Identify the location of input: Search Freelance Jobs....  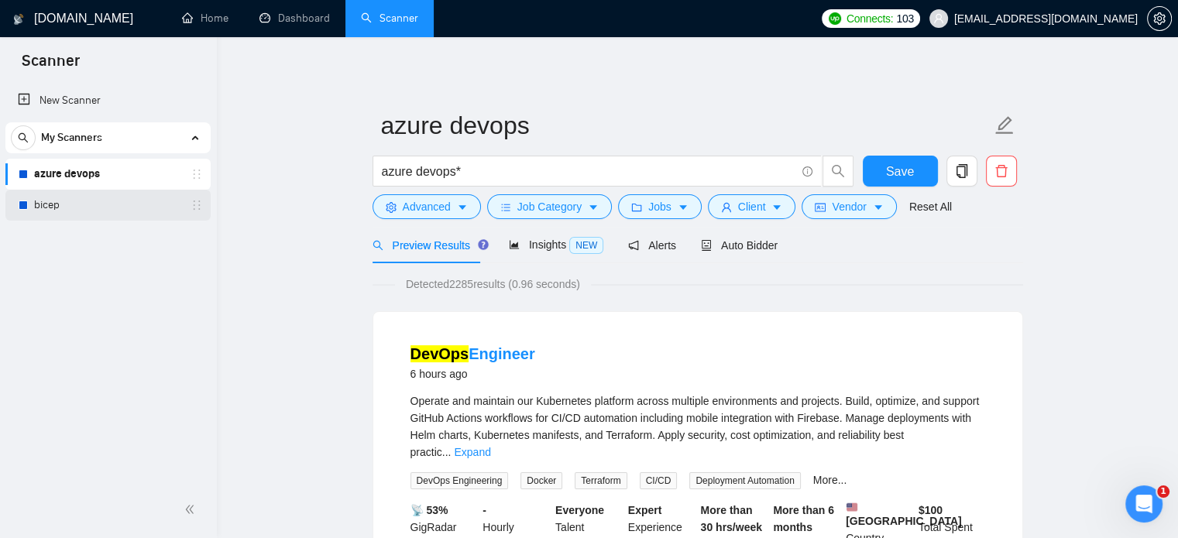
(589, 171).